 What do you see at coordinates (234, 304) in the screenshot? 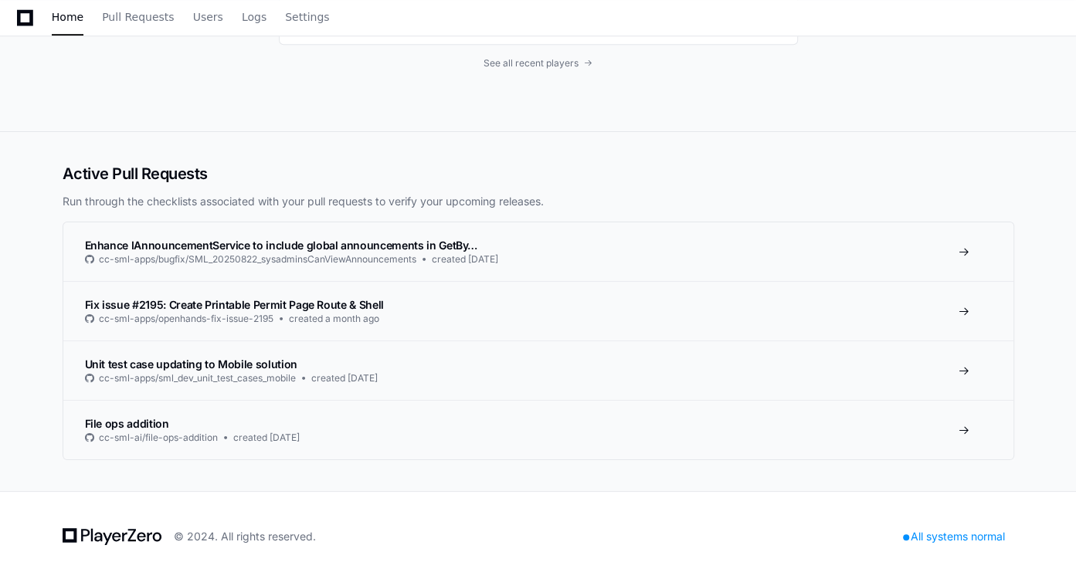
I see `span: Fix issue #2195: Create Printable Permit Page Route & Shell` at bounding box center [234, 304].